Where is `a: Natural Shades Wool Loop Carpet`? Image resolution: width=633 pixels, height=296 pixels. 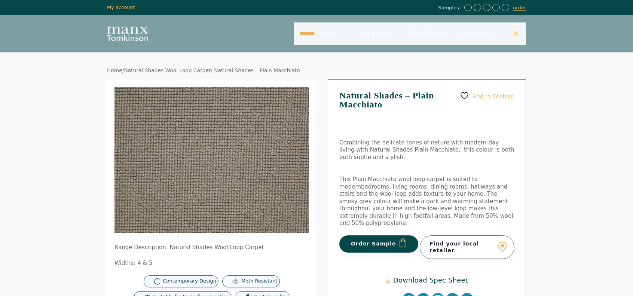 a: Natural Shades Wool Loop Carpet is located at coordinates (167, 70).